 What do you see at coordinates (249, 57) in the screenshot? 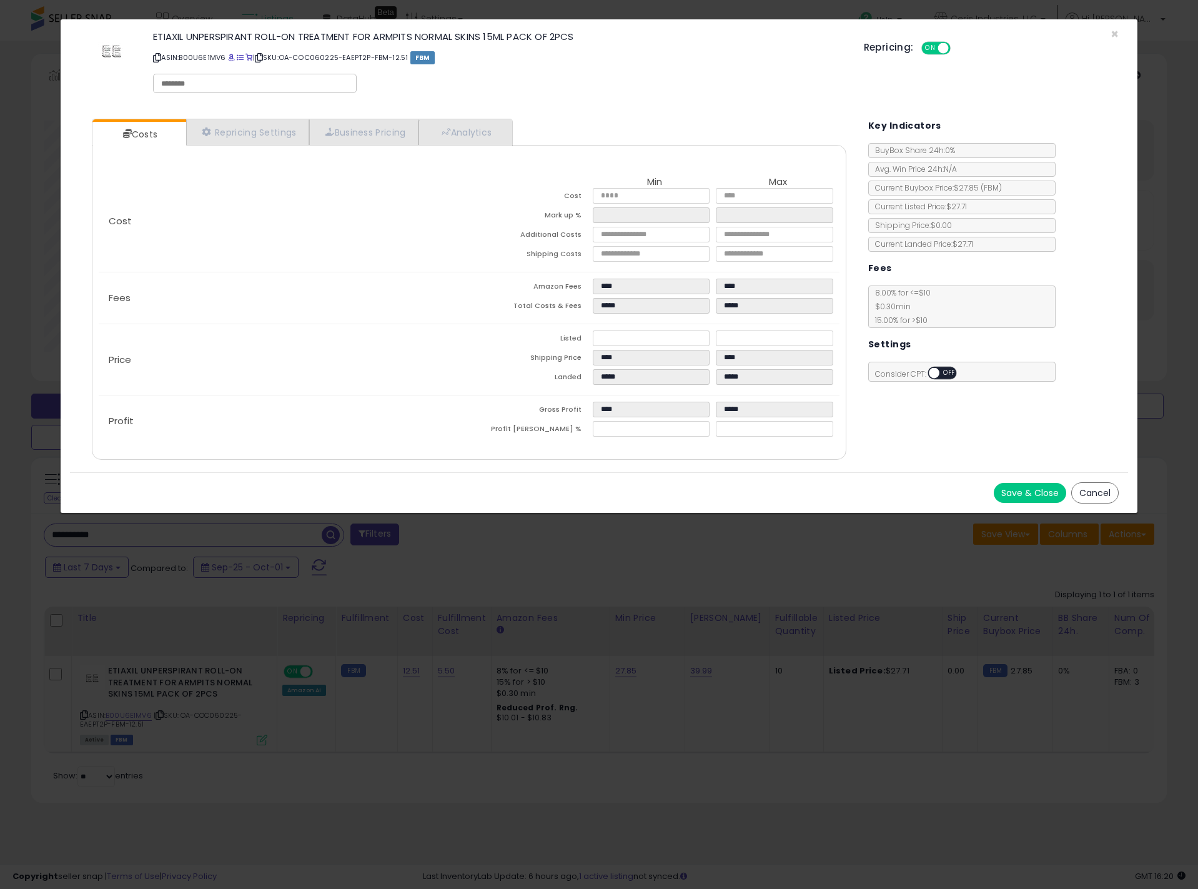
I see `a: Your listing only` at bounding box center [249, 57].